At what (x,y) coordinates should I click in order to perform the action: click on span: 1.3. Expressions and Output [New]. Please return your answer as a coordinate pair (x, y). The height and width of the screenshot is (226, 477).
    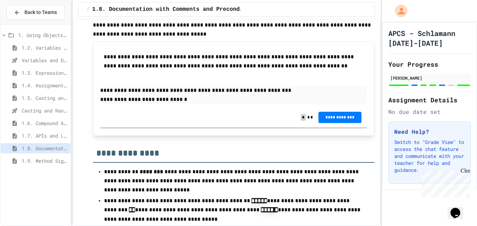
    Looking at the image, I should click on (45, 73).